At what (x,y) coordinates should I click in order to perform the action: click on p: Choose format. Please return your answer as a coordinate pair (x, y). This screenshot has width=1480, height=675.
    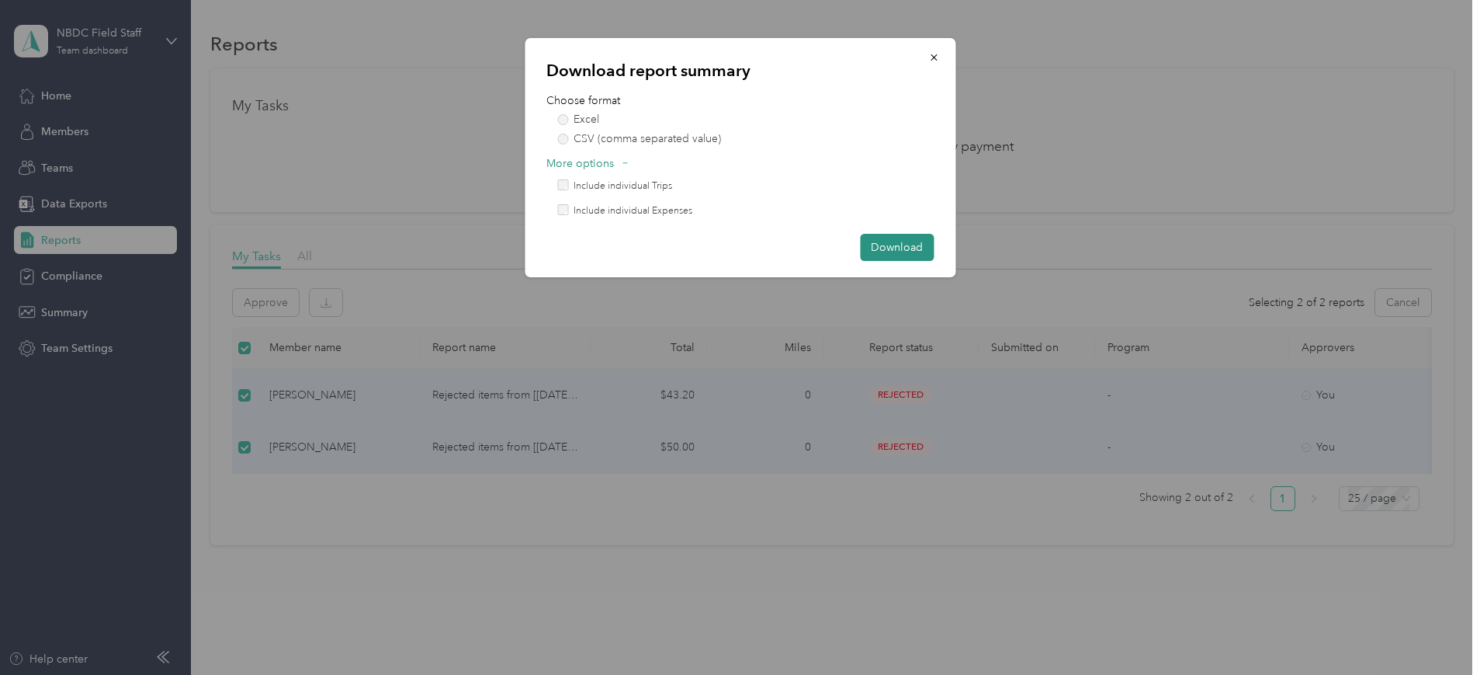
    Looking at the image, I should click on (740, 100).